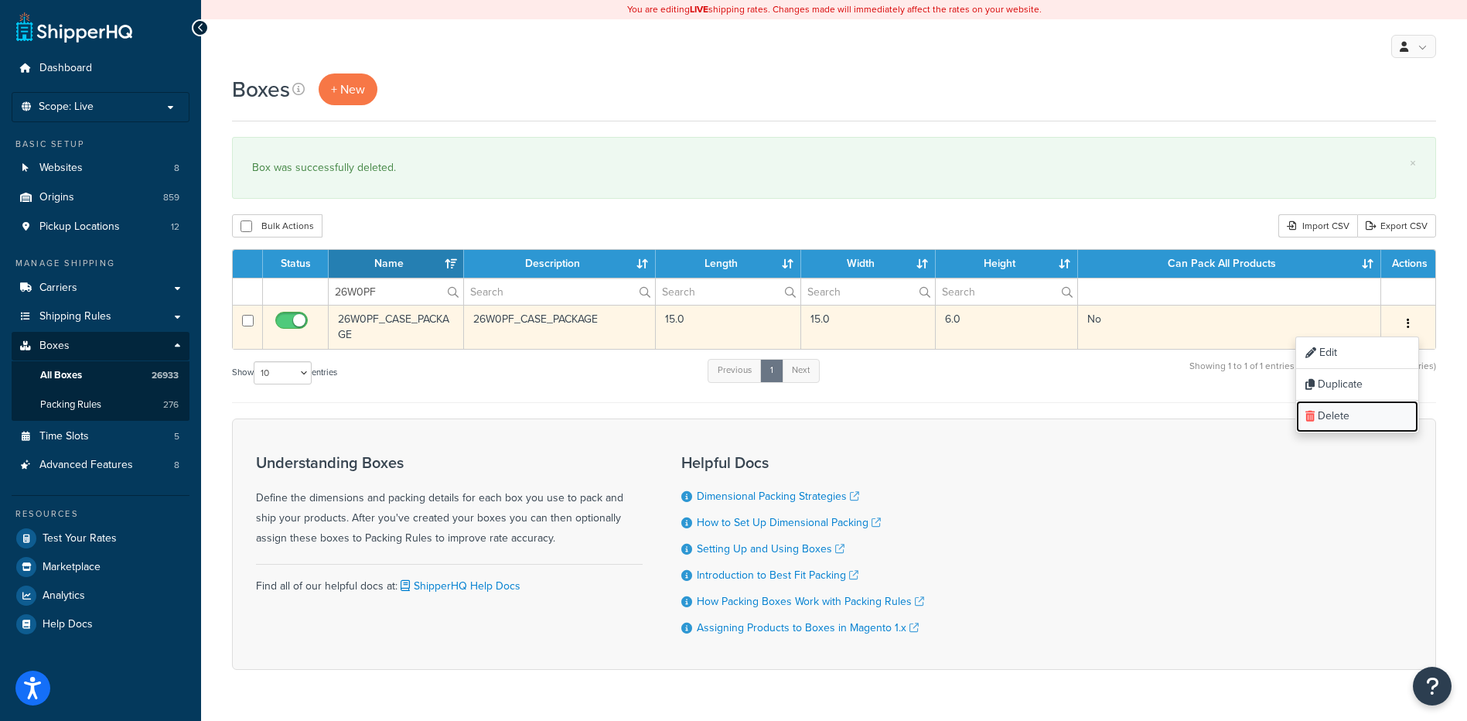 The image size is (1467, 721). What do you see at coordinates (101, 316) in the screenshot?
I see `a: Shipping Rules` at bounding box center [101, 316].